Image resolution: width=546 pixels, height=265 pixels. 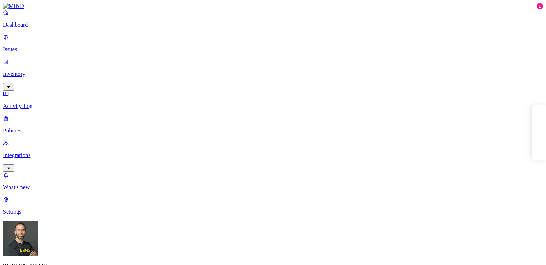 I want to click on div: 1, so click(x=540, y=6).